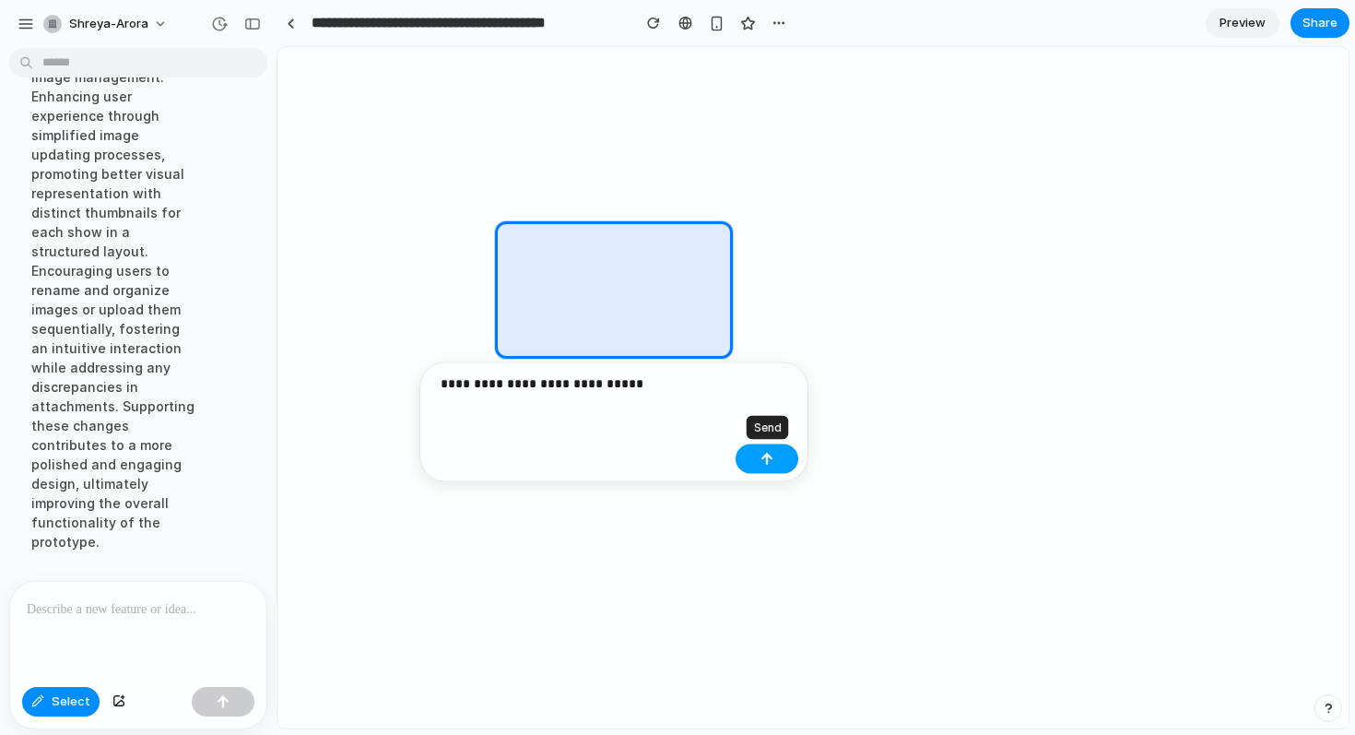  Describe the element at coordinates (1242, 23) in the screenshot. I see `span: Preview` at that location.